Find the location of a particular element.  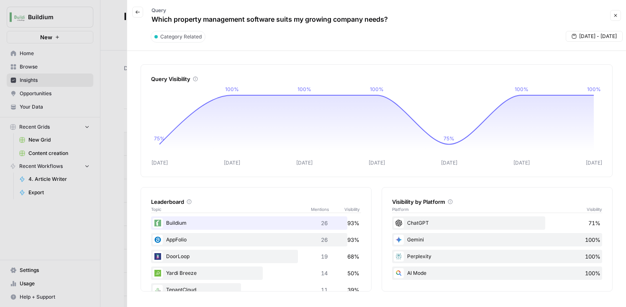

div: Buildium is located at coordinates (256, 223).